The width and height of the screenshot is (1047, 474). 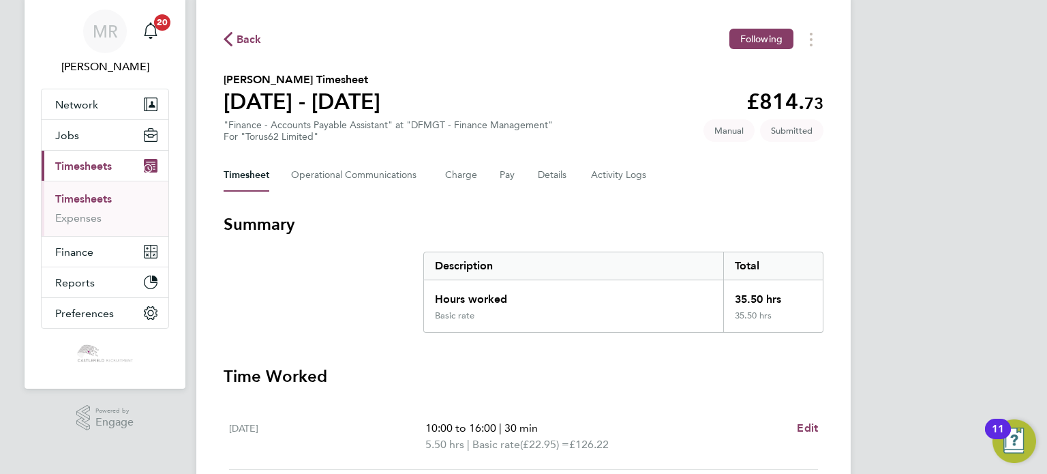 What do you see at coordinates (105, 252) in the screenshot?
I see `button: Finance` at bounding box center [105, 252].